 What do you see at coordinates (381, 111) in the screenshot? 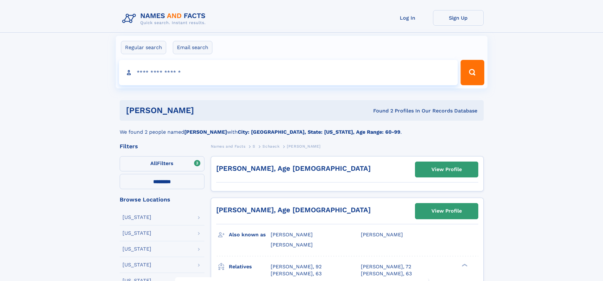
I see `div: Found 2 Profiles In Our Records Database` at bounding box center [381, 111].